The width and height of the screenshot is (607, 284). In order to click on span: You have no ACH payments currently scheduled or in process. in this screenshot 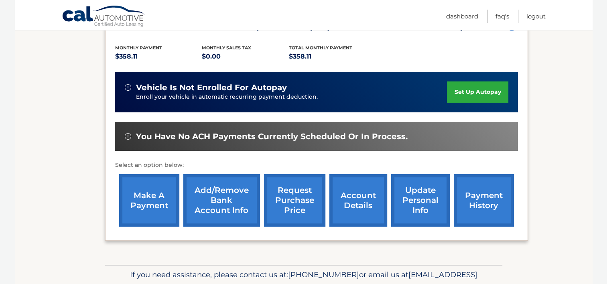, I will do `click(272, 136)`.